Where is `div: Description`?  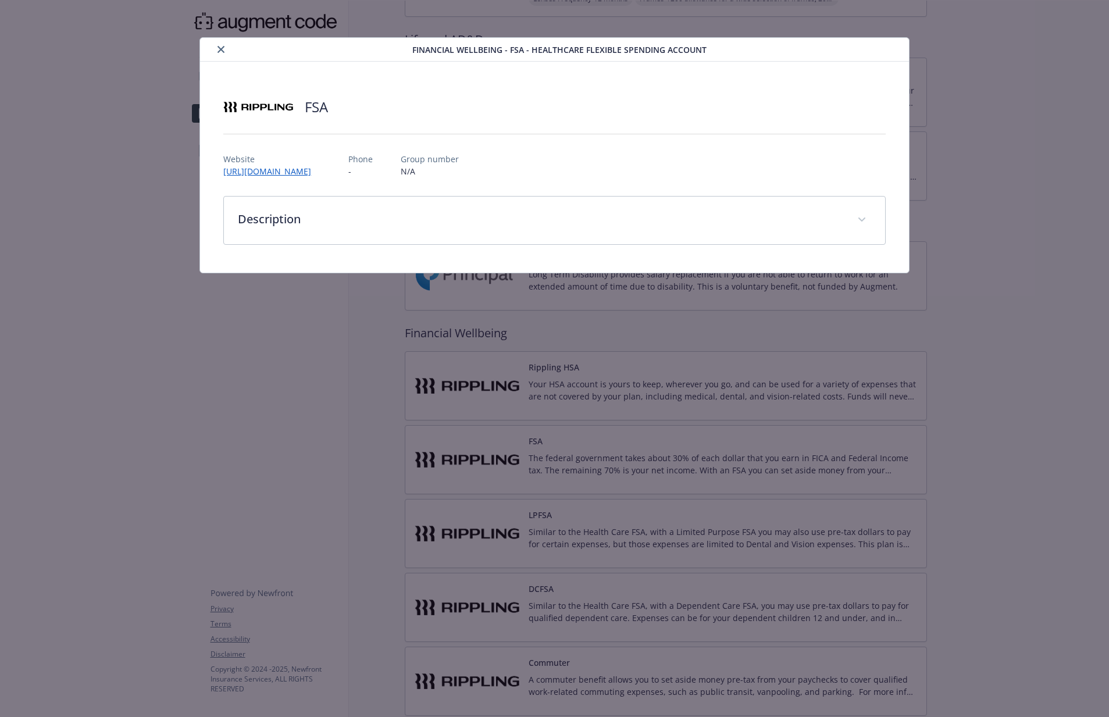 div: Description is located at coordinates (554, 220).